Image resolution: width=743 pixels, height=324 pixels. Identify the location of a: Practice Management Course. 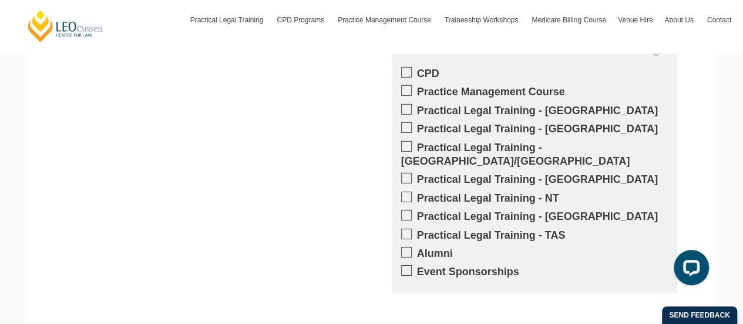
(385, 20).